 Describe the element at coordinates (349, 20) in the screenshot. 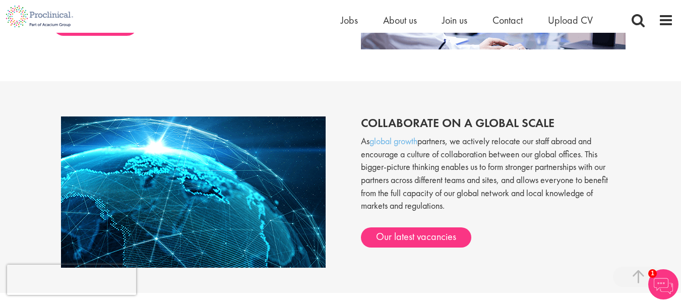

I see `a: Jobs` at that location.